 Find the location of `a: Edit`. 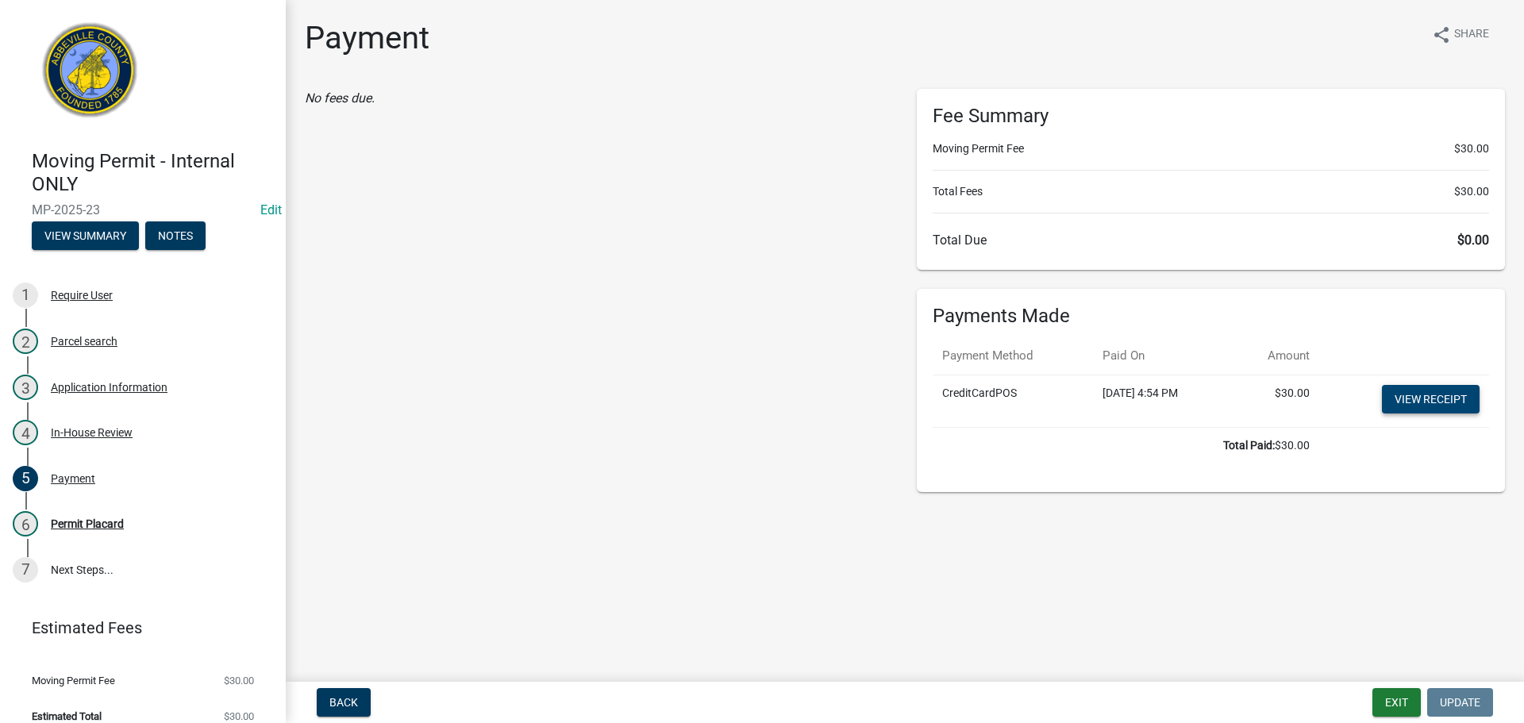

a: Edit is located at coordinates (271, 209).